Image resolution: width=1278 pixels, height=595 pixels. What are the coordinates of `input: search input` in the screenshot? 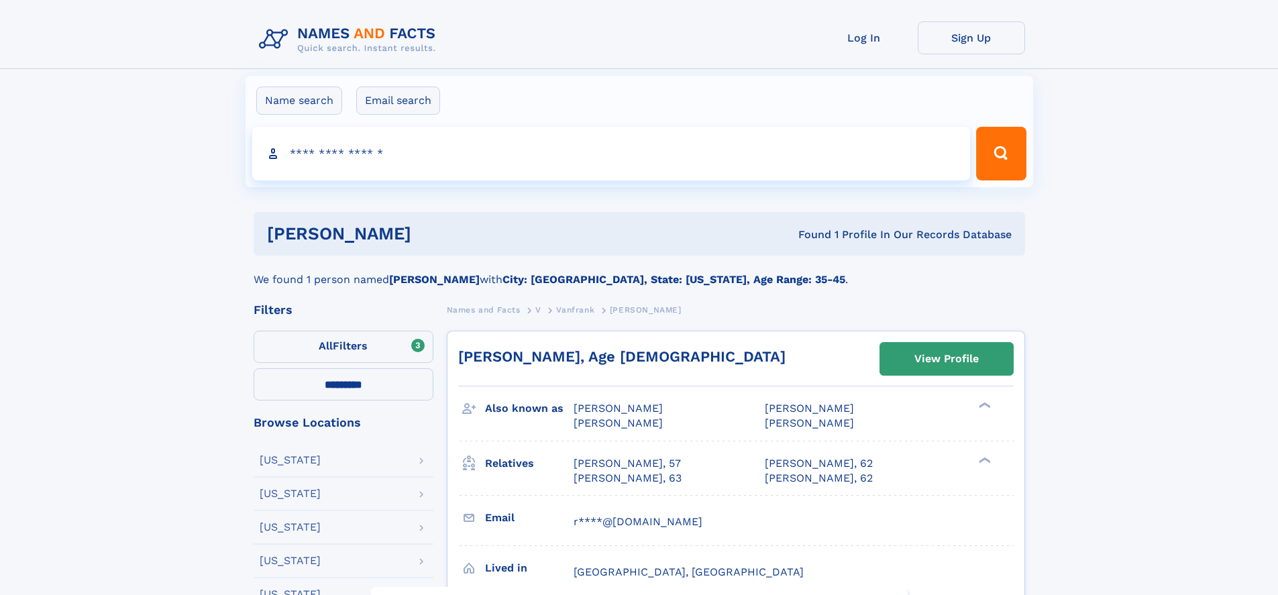 It's located at (611, 154).